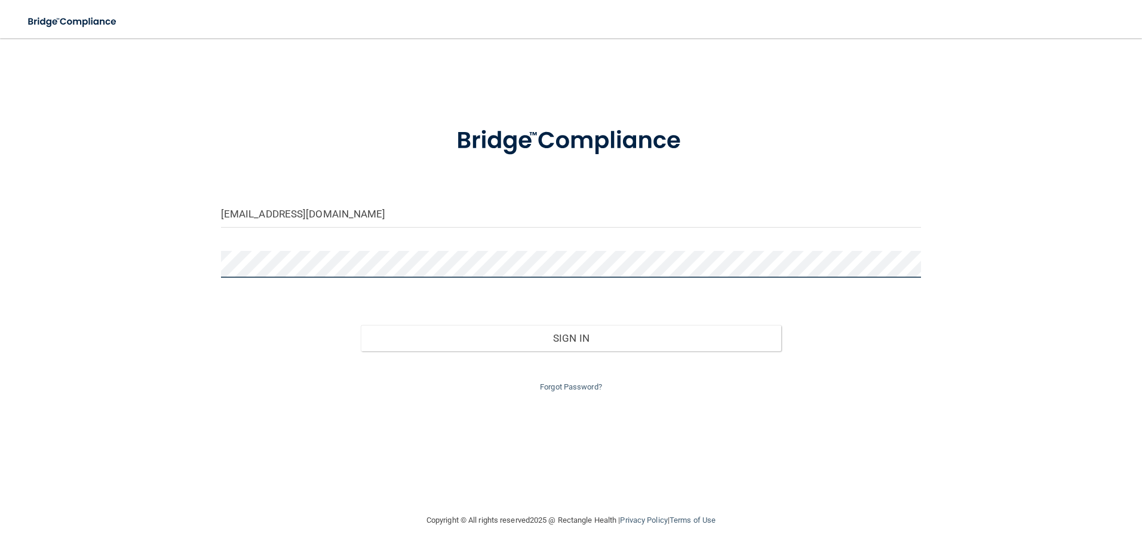  What do you see at coordinates (571, 338) in the screenshot?
I see `button: Sign In` at bounding box center [571, 338].